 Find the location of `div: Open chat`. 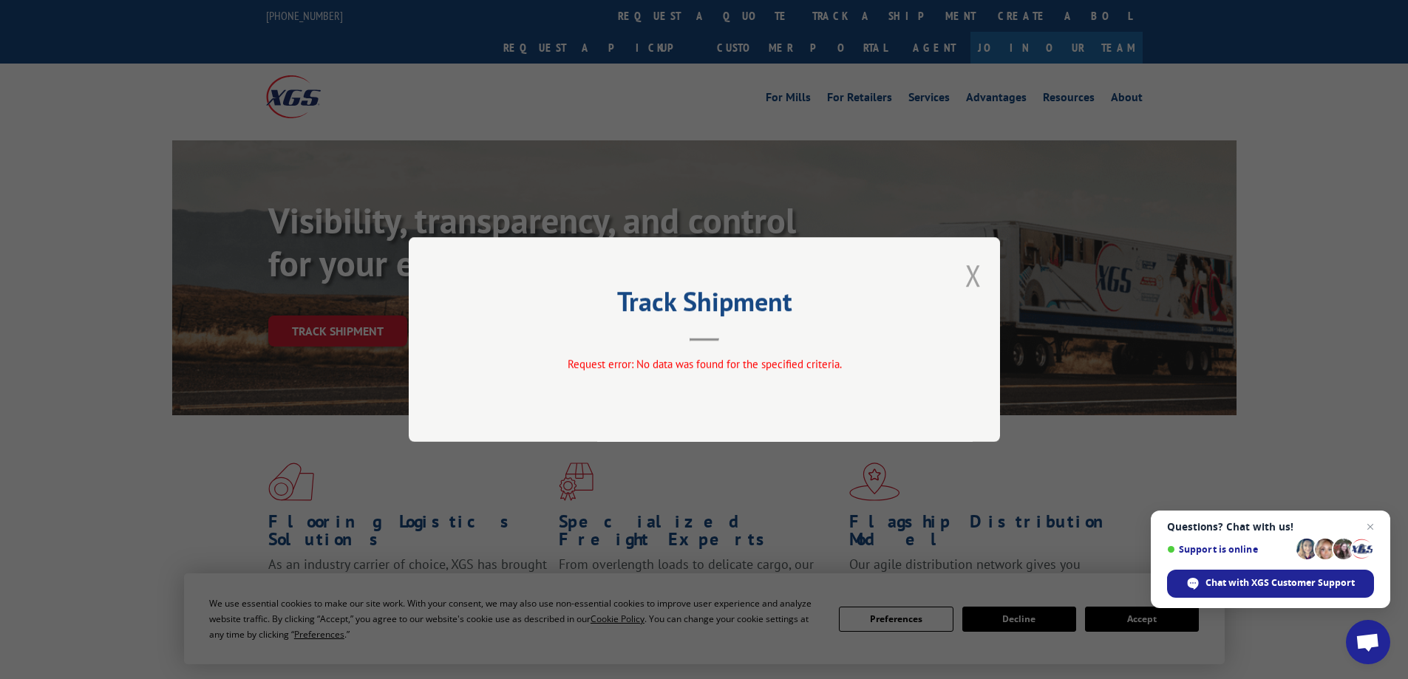

div: Open chat is located at coordinates (1368, 642).